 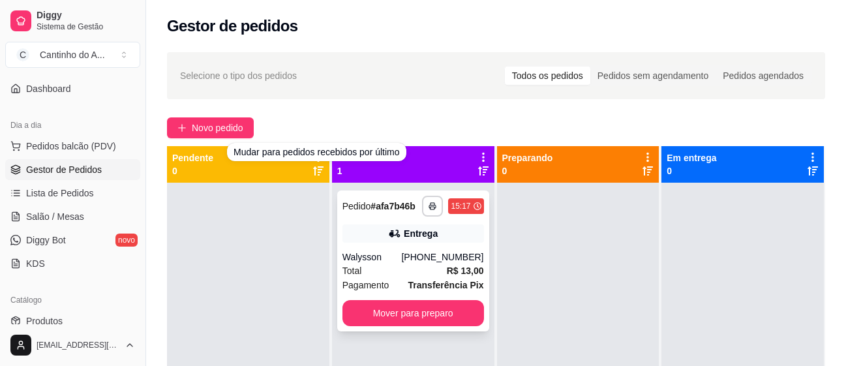 I want to click on span: Dashboard, so click(x=48, y=89).